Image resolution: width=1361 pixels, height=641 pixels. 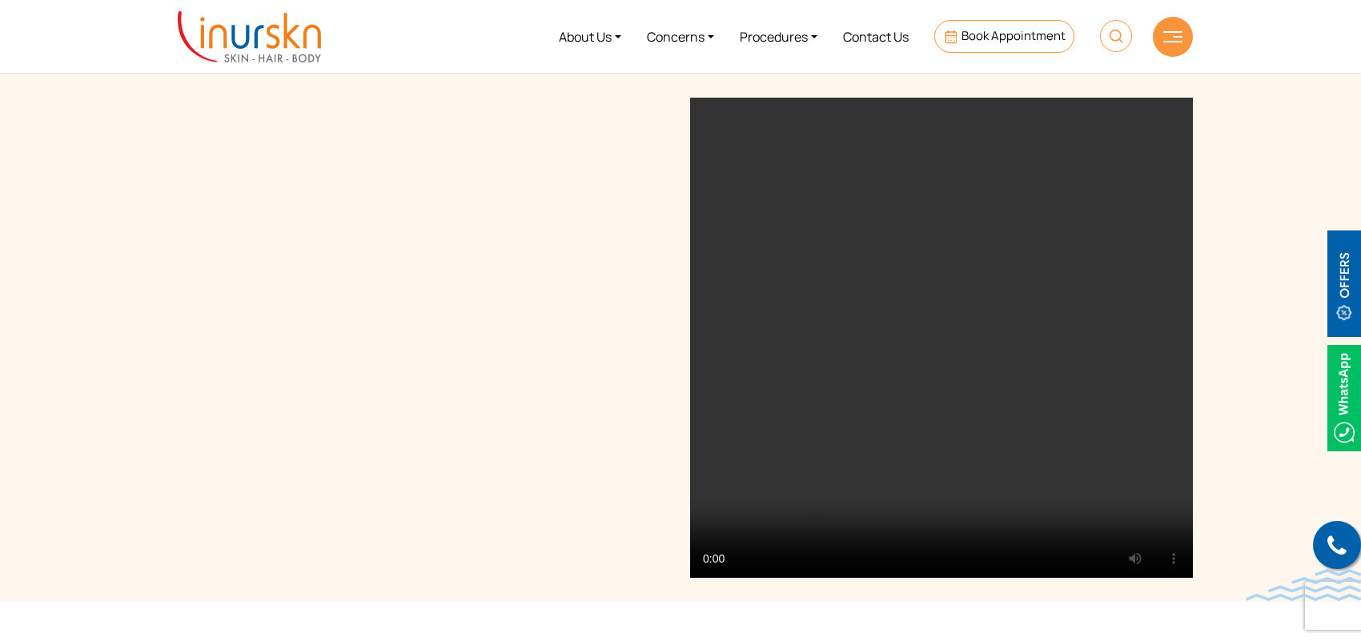 What do you see at coordinates (590, 36) in the screenshot?
I see `a: About Us` at bounding box center [590, 36].